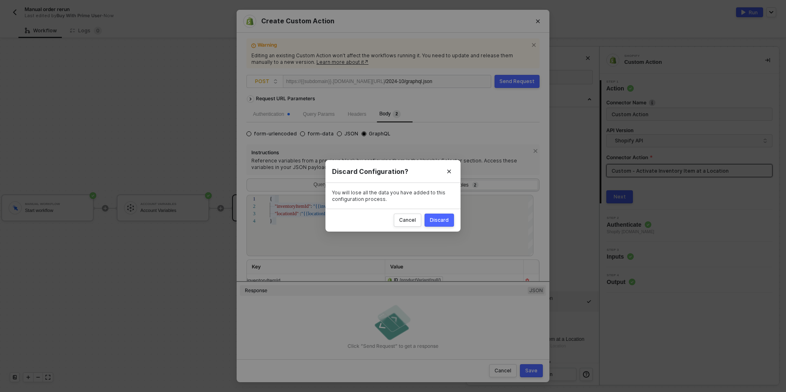  What do you see at coordinates (454, 267) in the screenshot?
I see `th: Value` at bounding box center [454, 267].